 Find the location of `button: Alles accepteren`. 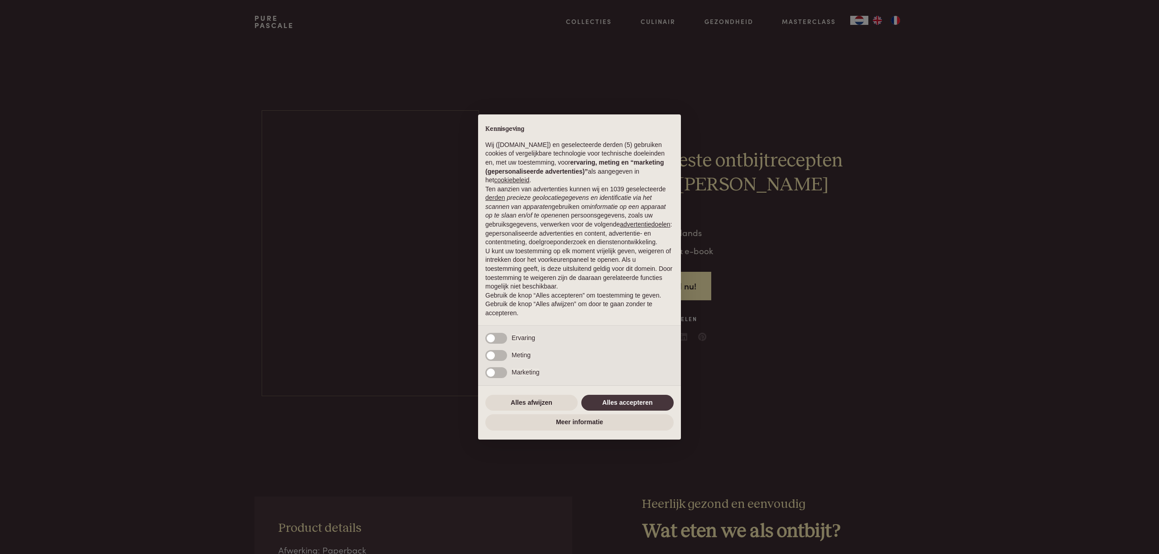

button: Alles accepteren is located at coordinates (627, 403).